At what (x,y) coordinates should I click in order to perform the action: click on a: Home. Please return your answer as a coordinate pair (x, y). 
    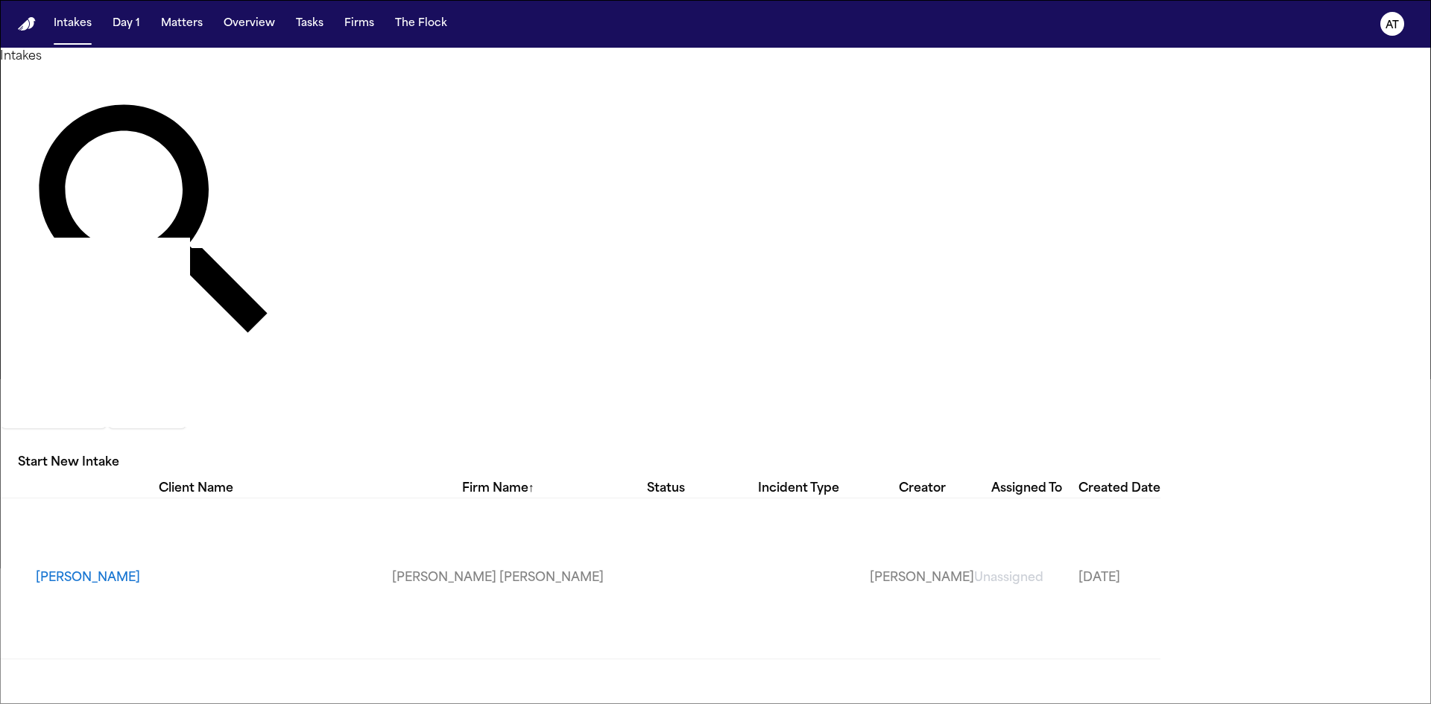
    Looking at the image, I should click on (27, 24).